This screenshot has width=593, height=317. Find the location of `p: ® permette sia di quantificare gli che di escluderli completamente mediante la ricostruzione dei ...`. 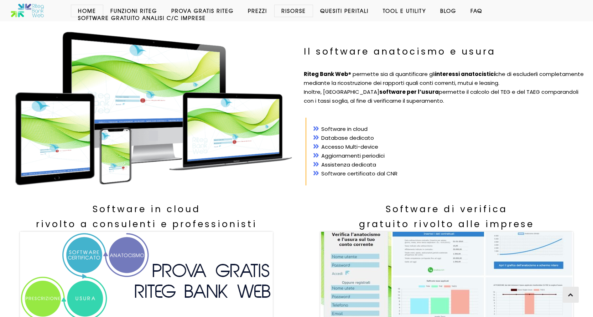

p: ® permette sia di quantificare gli che di escluderli completamente mediante la ricostruzione dei ... is located at coordinates (447, 88).